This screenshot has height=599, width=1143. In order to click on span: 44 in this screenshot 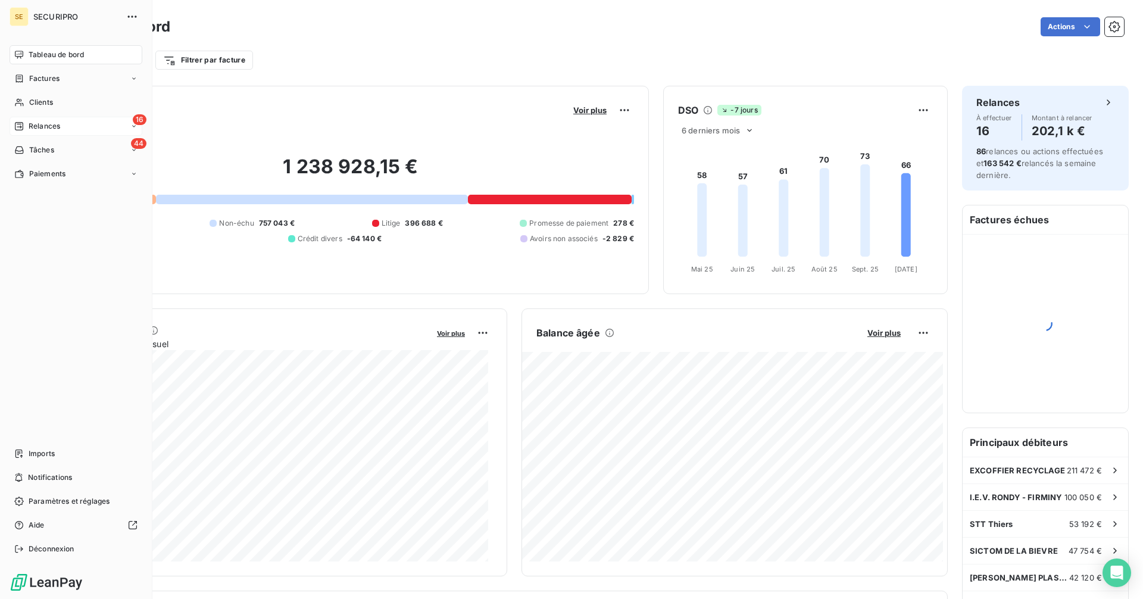, I will do `click(139, 143)`.